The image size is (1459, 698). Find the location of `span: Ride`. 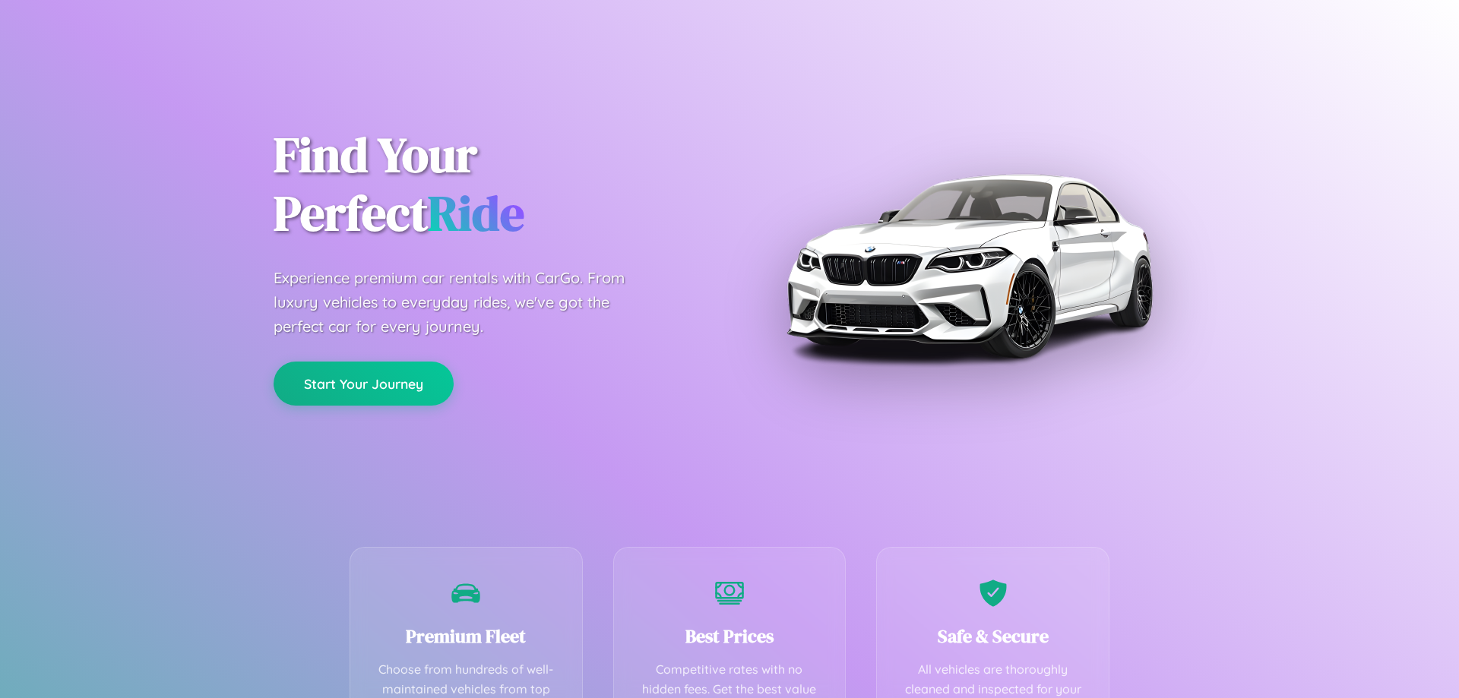

span: Ride is located at coordinates (476, 213).